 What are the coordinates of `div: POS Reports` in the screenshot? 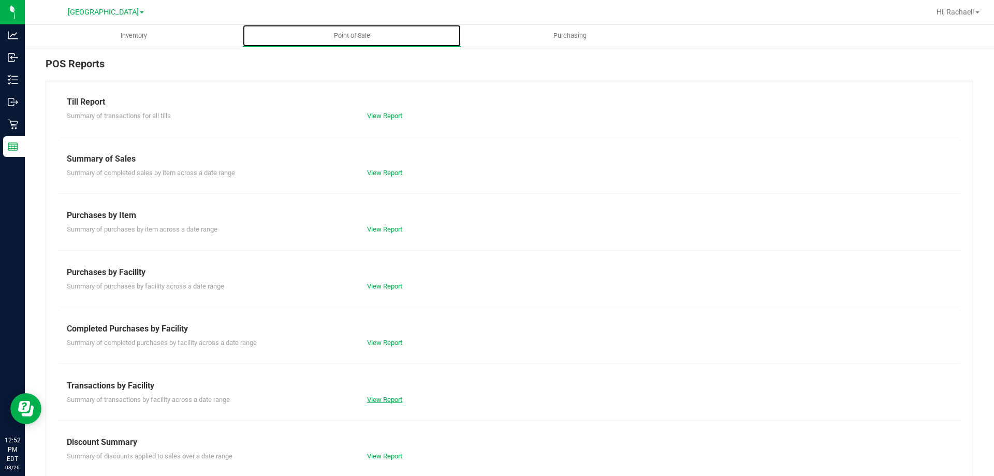 It's located at (510, 68).